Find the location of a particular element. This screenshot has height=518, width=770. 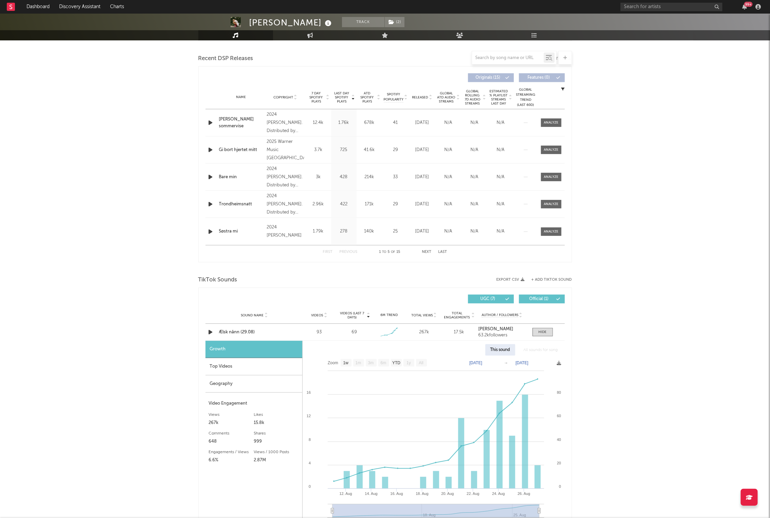

div: Geography is located at coordinates (254, 384).